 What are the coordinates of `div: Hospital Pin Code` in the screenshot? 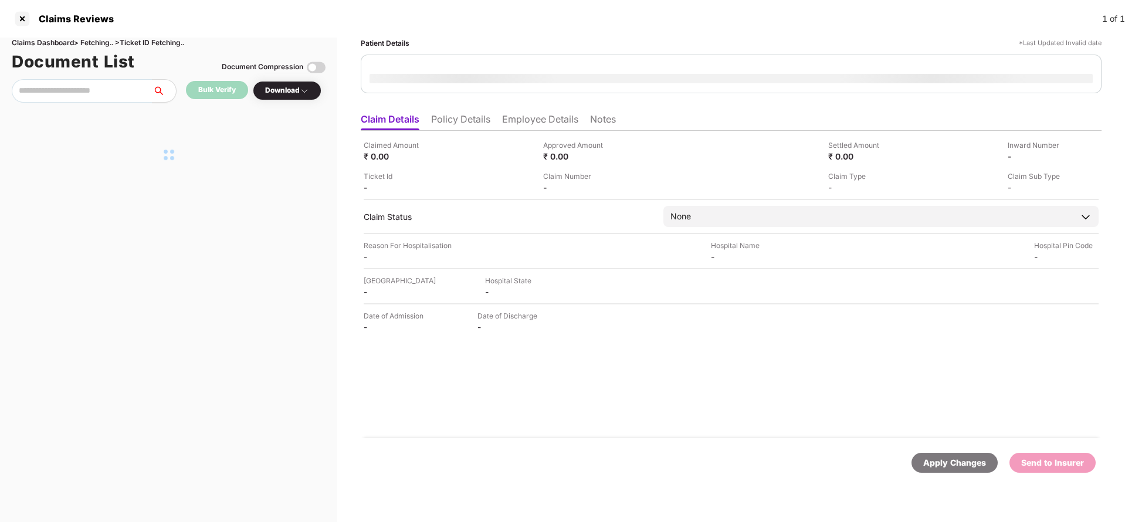 It's located at (1066, 245).